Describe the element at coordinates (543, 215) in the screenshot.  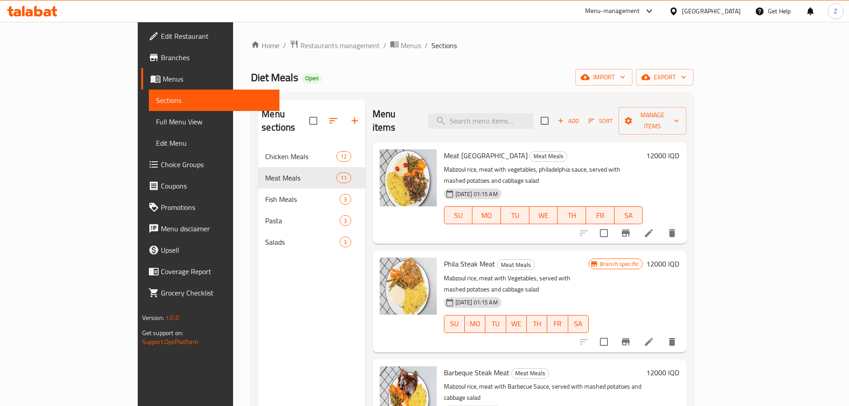
I see `button: WE` at that location.